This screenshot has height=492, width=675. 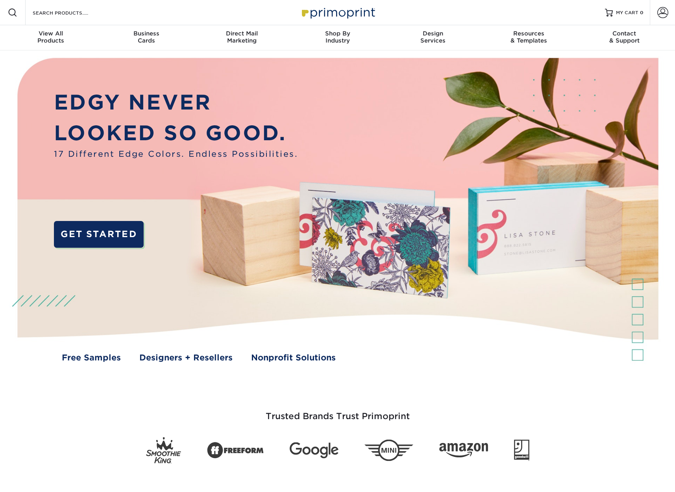 What do you see at coordinates (51, 33) in the screenshot?
I see `span: View All` at bounding box center [51, 33].